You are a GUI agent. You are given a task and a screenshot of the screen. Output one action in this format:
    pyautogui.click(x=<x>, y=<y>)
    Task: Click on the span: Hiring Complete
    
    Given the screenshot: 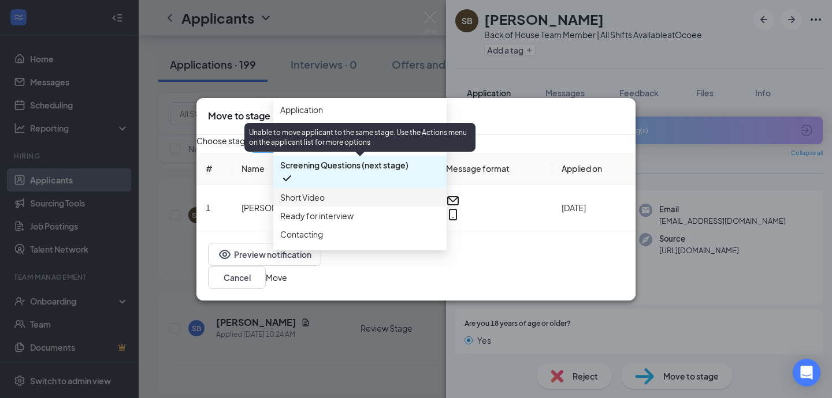 What is the action you would take?
    pyautogui.click(x=311, y=253)
    